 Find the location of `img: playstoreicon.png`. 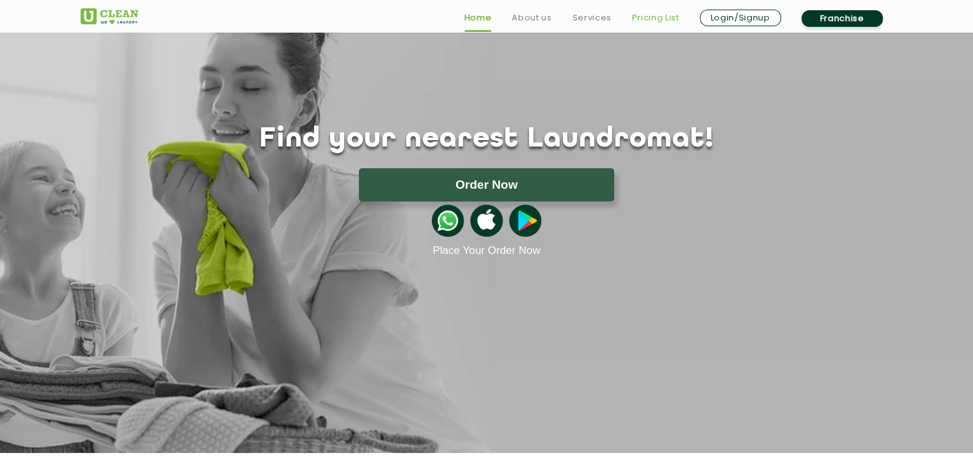

img: playstoreicon.png is located at coordinates (525, 221).